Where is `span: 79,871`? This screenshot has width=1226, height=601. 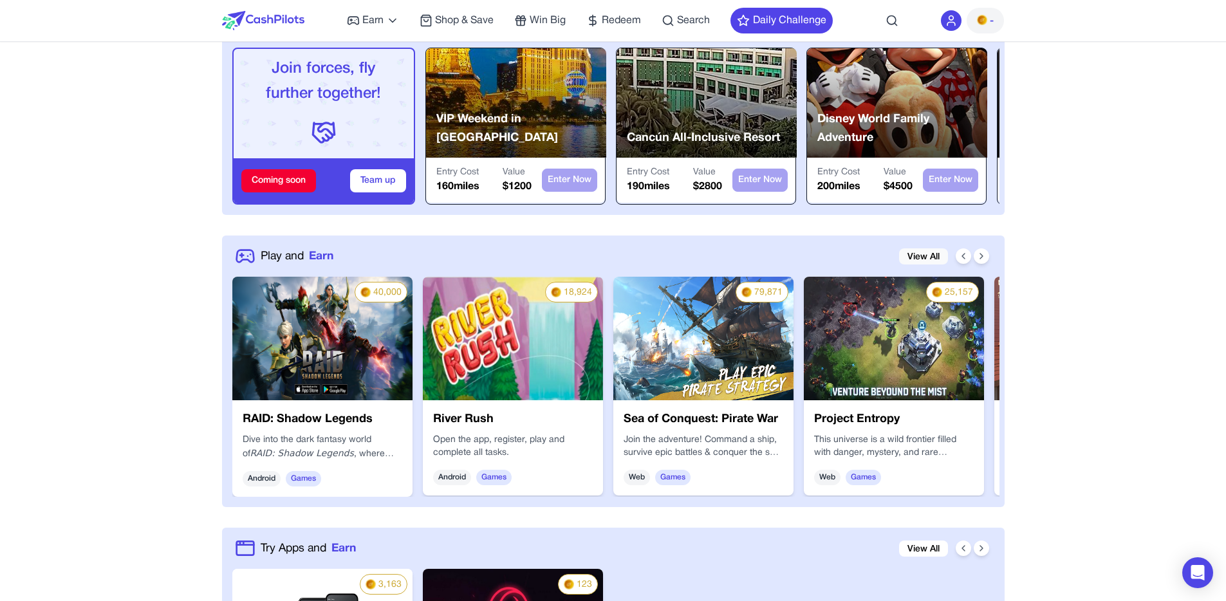 span: 79,871 is located at coordinates (768, 293).